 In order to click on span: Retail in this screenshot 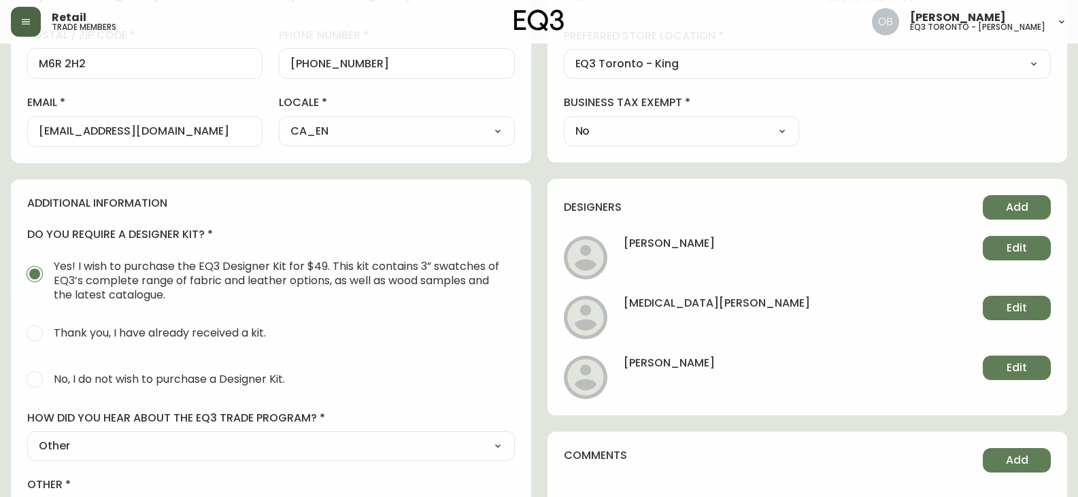, I will do `click(69, 18)`.